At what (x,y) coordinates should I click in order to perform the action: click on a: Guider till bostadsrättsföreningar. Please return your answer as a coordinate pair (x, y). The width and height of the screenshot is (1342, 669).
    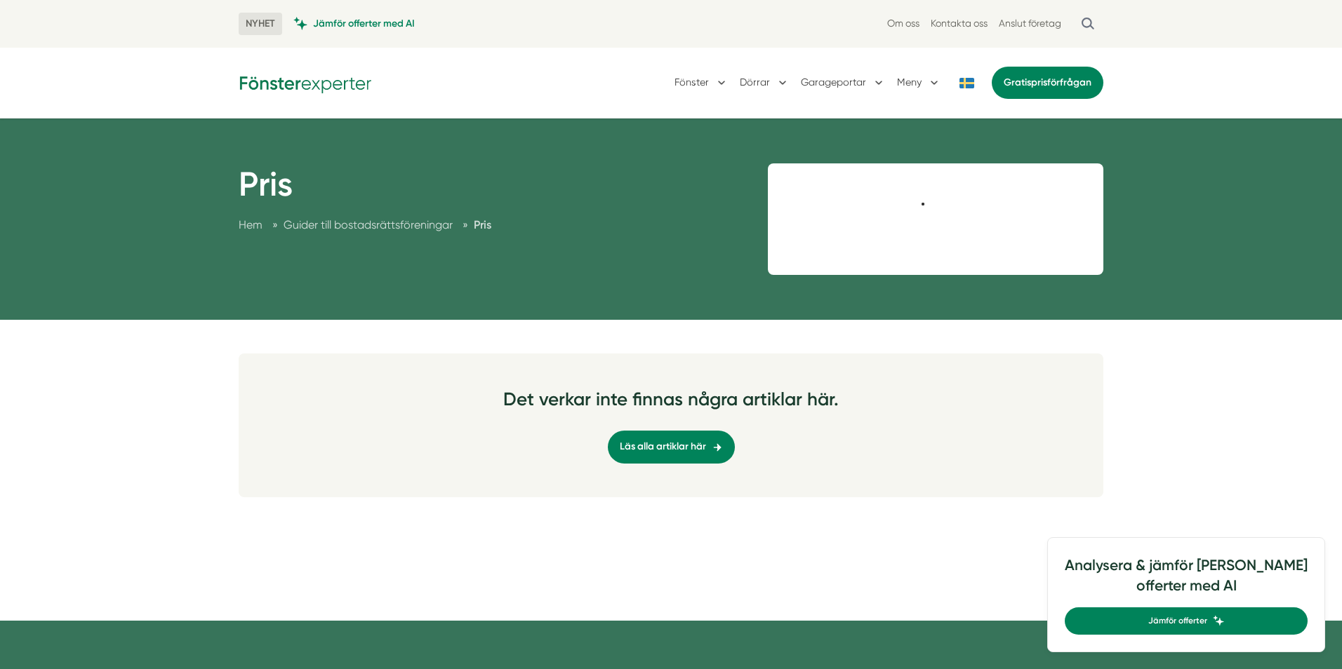
    Looking at the image, I should click on (369, 225).